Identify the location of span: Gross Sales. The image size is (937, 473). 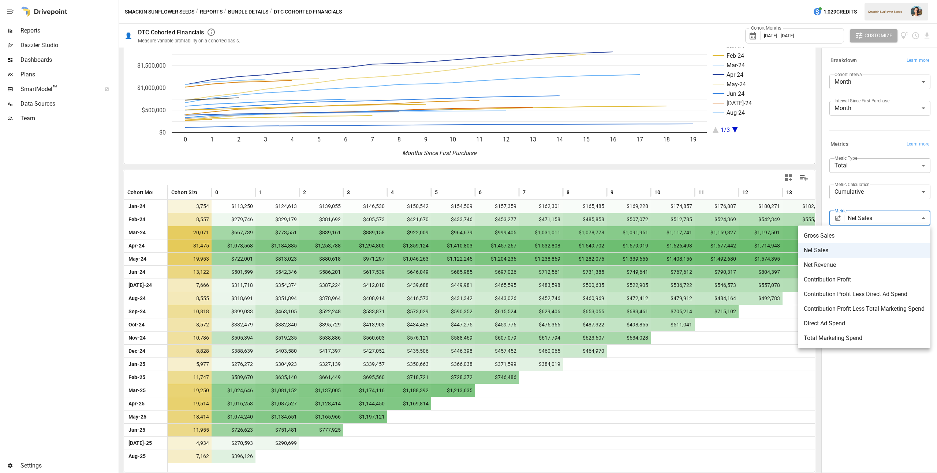
(864, 236).